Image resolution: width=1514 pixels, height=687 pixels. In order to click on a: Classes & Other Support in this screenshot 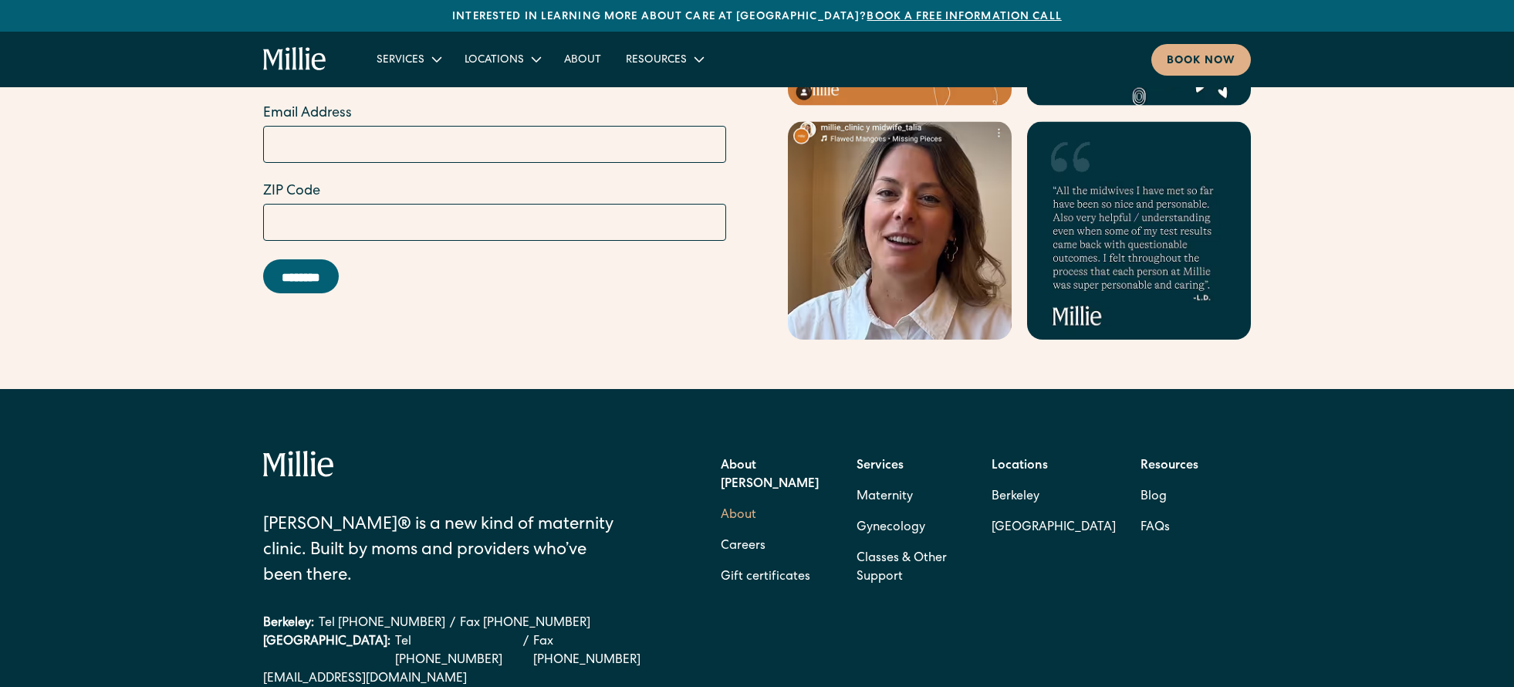, I will do `click(911, 568)`.